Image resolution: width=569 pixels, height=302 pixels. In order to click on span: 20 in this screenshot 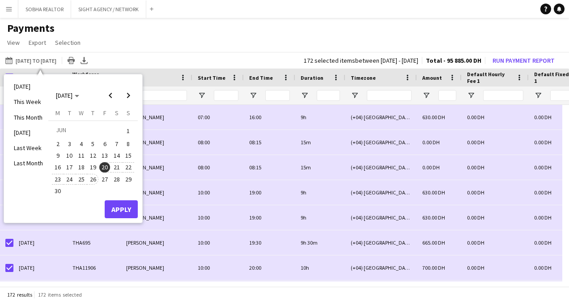, I will do `click(105, 167)`.